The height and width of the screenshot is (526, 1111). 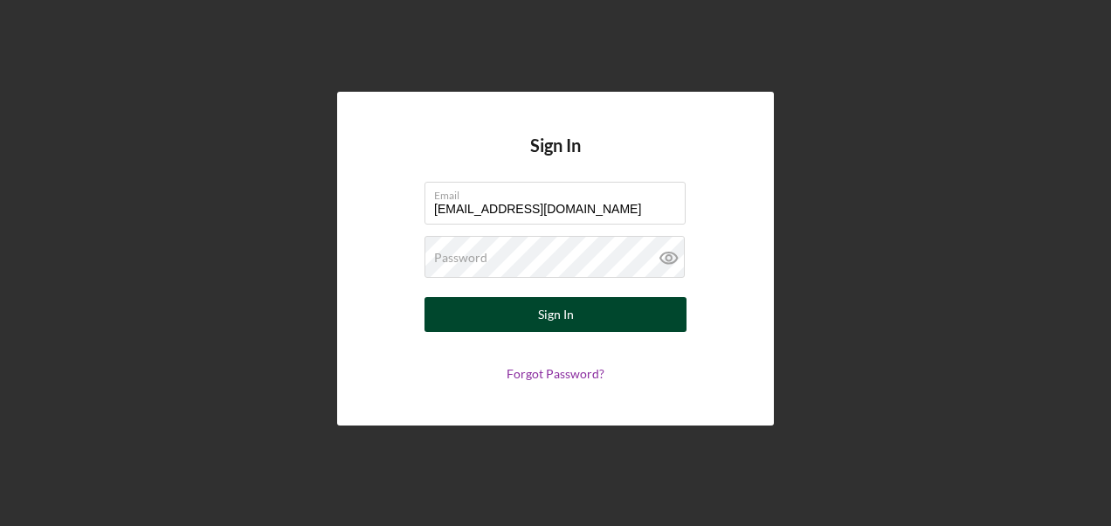 I want to click on h4: Sign In, so click(x=555, y=158).